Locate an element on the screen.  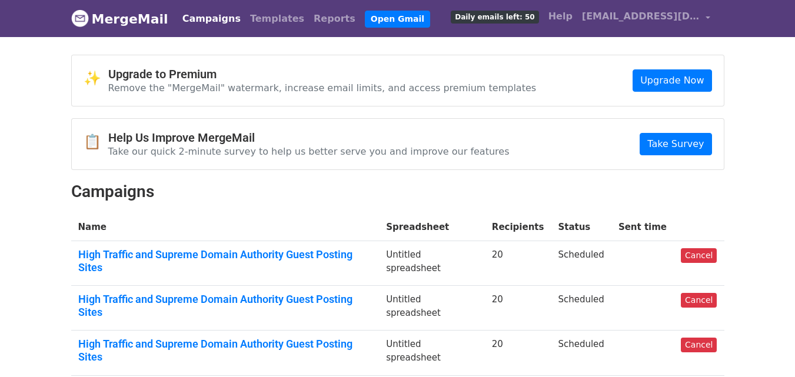
a: Reports is located at coordinates (334, 19).